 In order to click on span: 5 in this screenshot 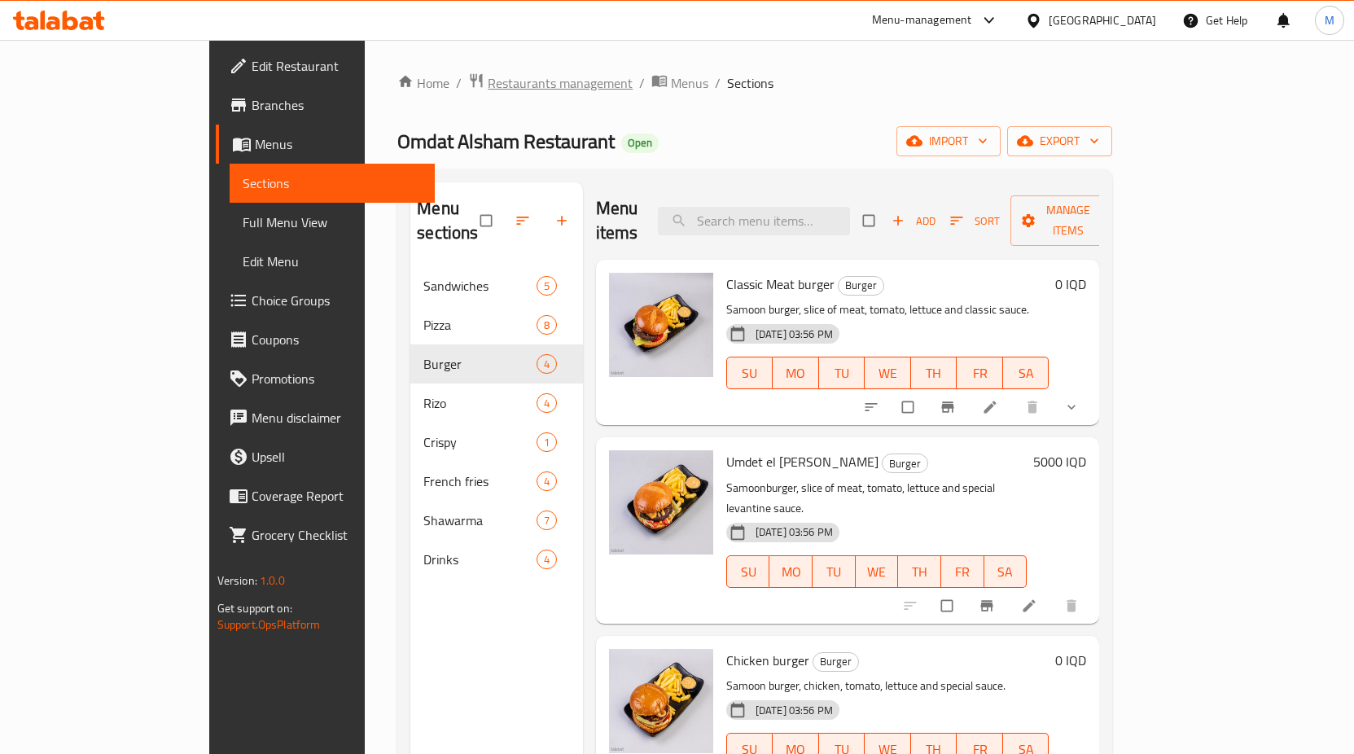, I will do `click(546, 286)`.